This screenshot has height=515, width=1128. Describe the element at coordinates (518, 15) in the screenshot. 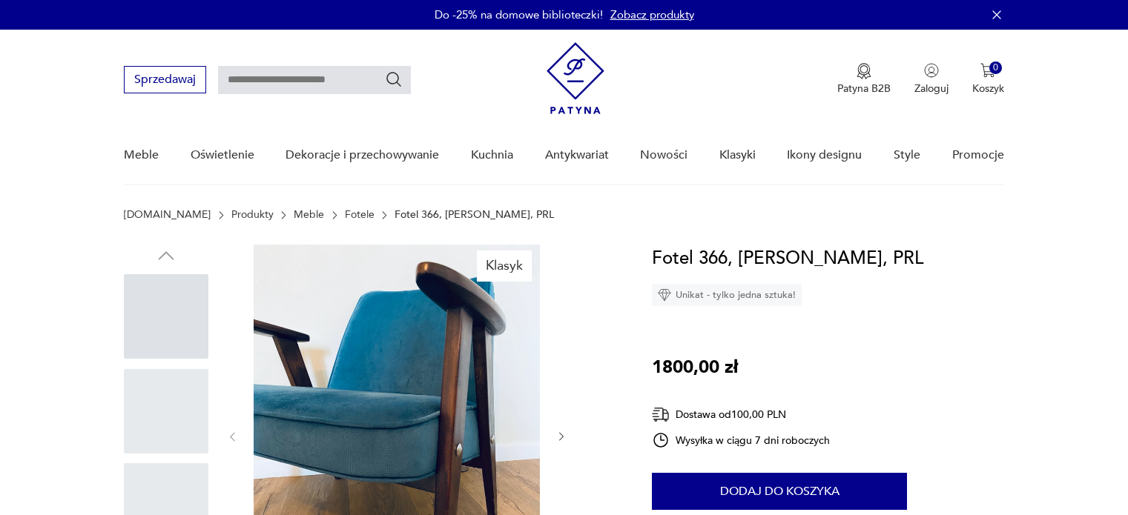

I see `p: Do -25% na domowe biblioteczki!` at that location.